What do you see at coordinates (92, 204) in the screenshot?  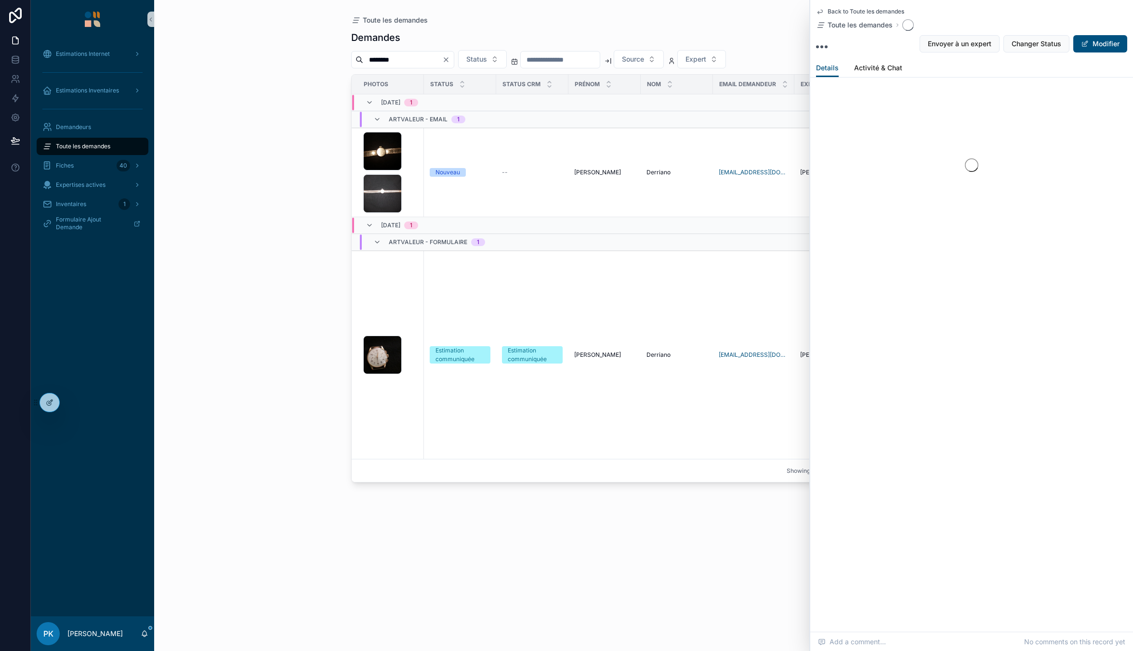 I see `a: Inventaires1` at bounding box center [92, 204].